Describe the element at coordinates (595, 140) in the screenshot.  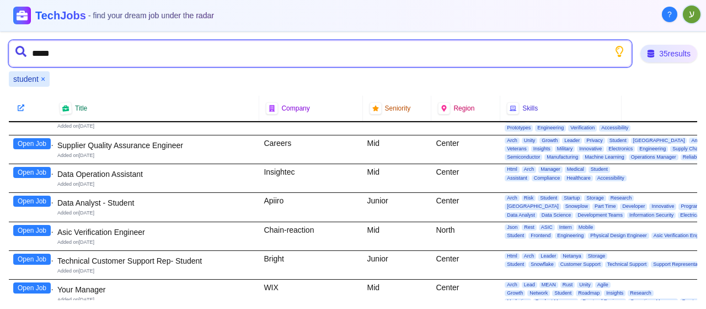
I see `span: Privacy` at that location.